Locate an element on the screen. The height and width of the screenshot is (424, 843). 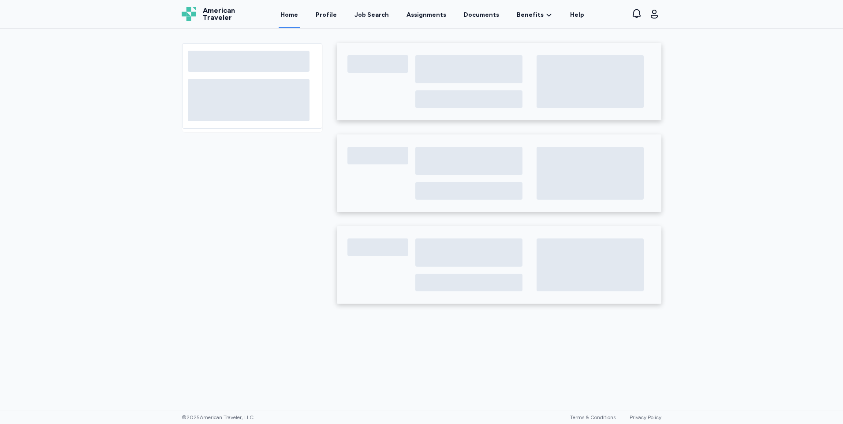
span: Benefits is located at coordinates (530, 15).